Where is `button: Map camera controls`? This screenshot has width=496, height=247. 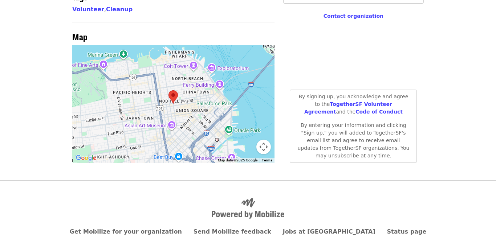 button: Map camera controls is located at coordinates (264, 147).